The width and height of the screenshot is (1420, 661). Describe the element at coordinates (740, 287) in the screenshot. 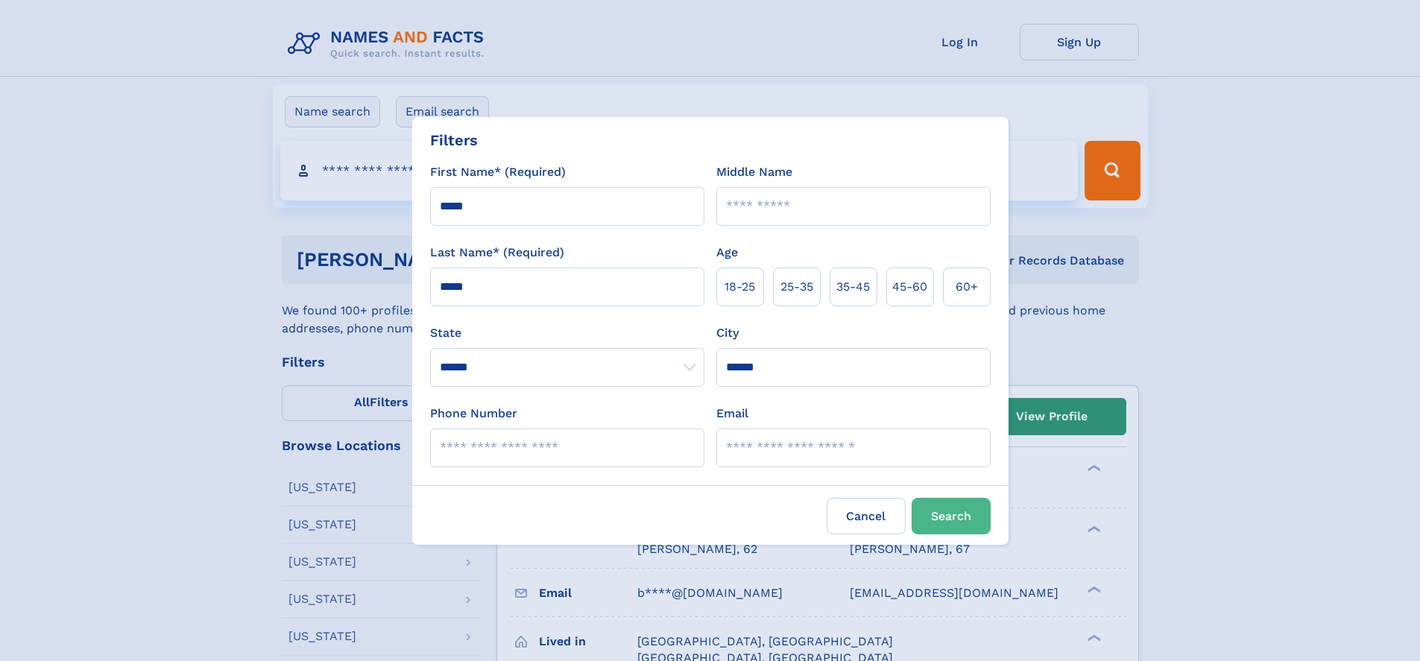

I see `span: 18‑25` at that location.